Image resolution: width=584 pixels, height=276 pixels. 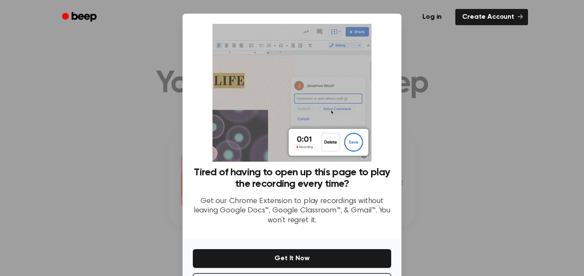 What do you see at coordinates (292, 179) in the screenshot?
I see `h3: Tired of having to open up this page to play the recording every time?` at bounding box center [292, 179].